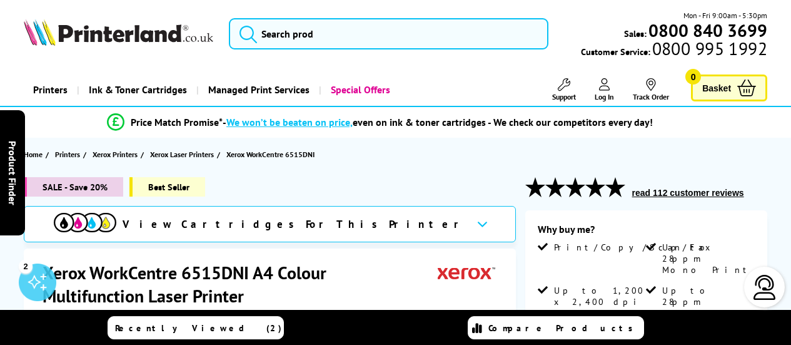 The image size is (791, 345). Describe the element at coordinates (646, 232) in the screenshot. I see `div: Why buy me?` at that location.